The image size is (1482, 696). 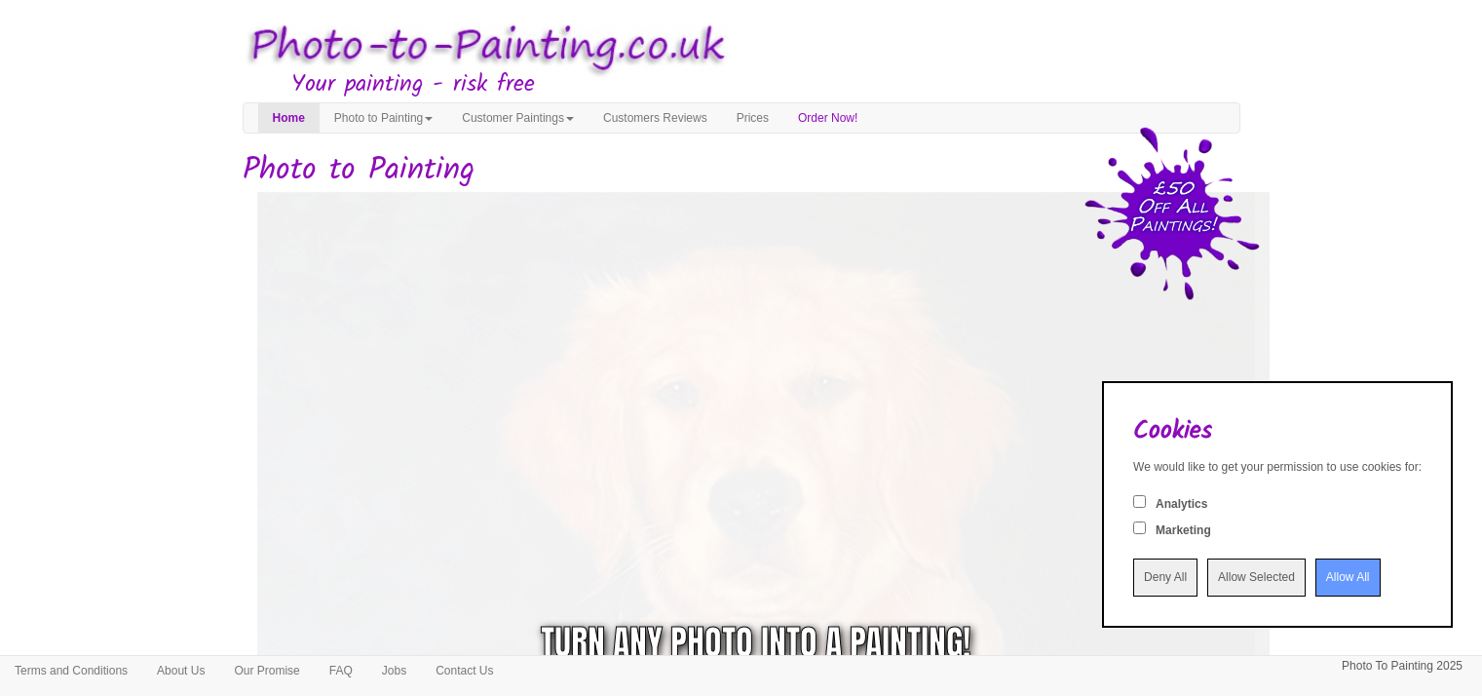 I want to click on a: Contact Us, so click(x=464, y=671).